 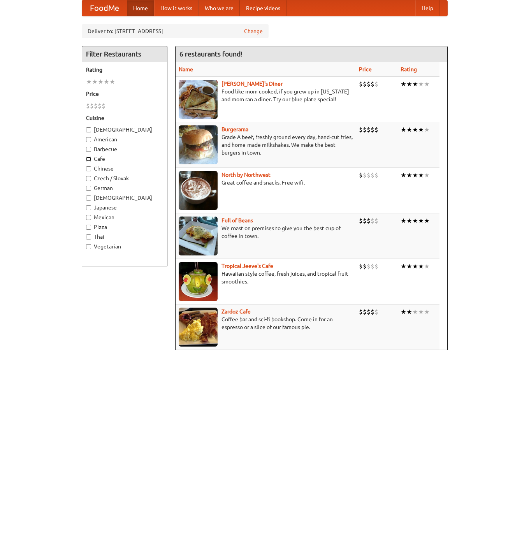 What do you see at coordinates (246, 175) in the screenshot?
I see `a: North by Northwest` at bounding box center [246, 175].